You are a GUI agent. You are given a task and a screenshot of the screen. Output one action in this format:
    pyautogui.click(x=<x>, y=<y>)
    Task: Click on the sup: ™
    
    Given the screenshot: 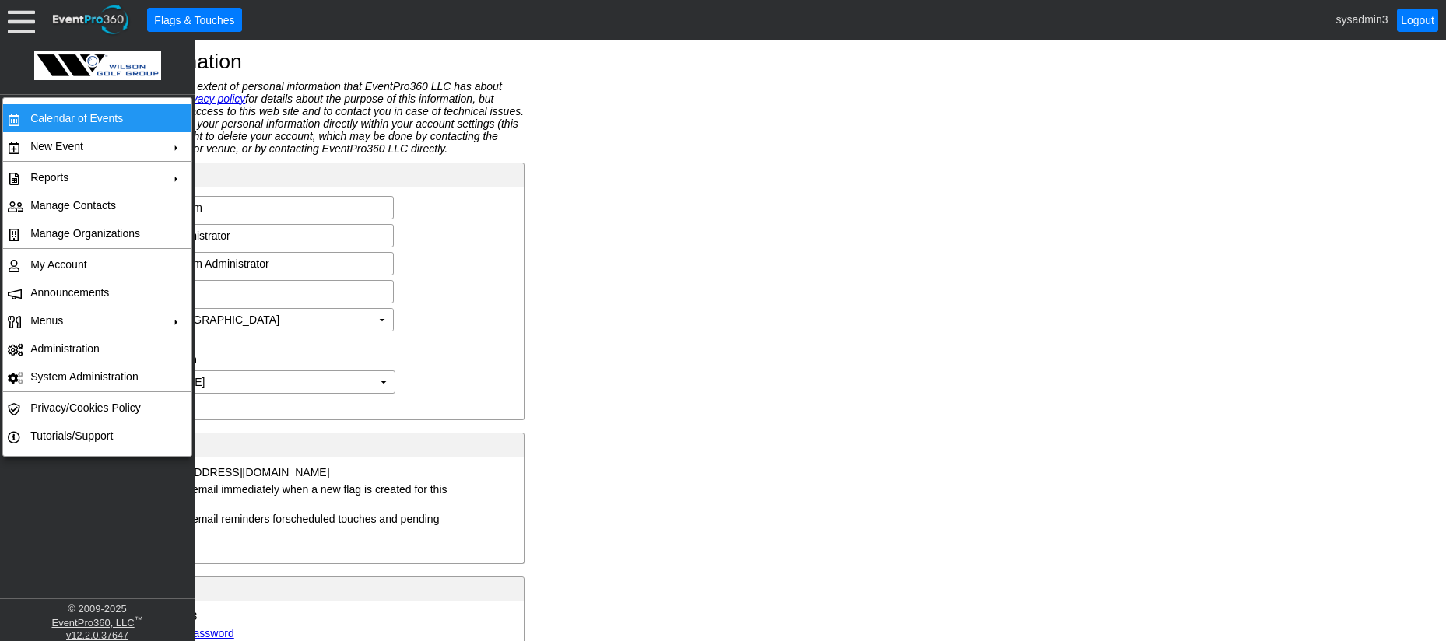 What is the action you would take?
    pyautogui.click(x=139, y=620)
    